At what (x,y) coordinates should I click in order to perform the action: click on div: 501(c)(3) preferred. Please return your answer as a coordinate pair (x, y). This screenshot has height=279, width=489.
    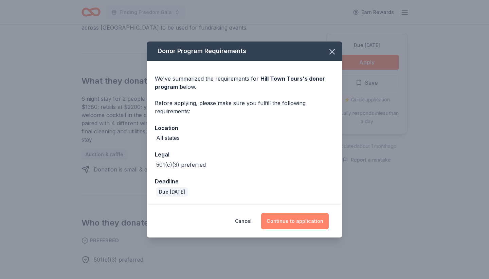
    Looking at the image, I should click on (181, 165).